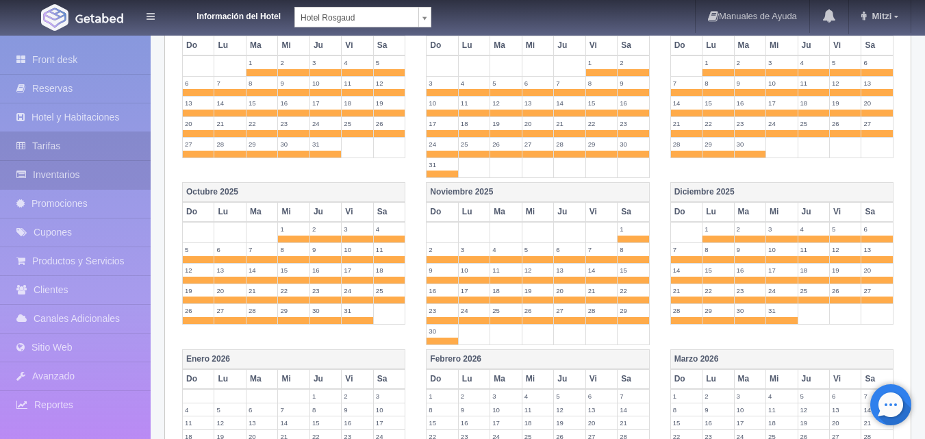  I want to click on th: Vi, so click(357, 212).